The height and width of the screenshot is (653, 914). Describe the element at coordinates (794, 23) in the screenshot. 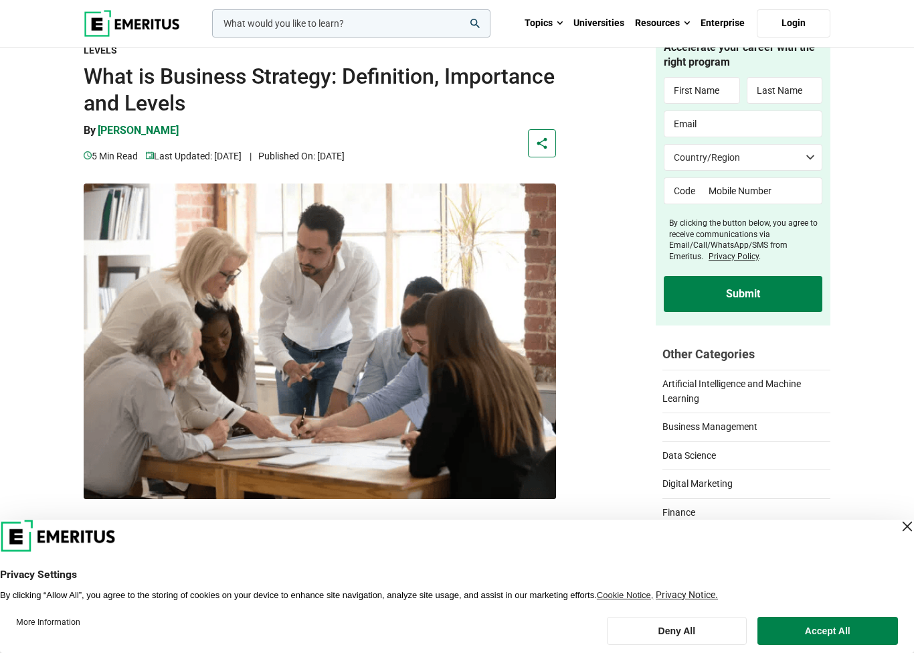

I see `a: Login` at that location.